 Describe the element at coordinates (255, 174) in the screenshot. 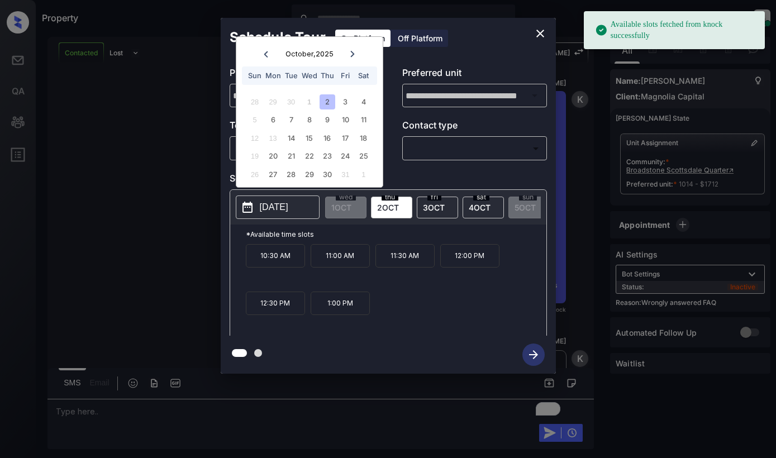

I see `div: Not available Sunday, October 26th, 2025` at that location.